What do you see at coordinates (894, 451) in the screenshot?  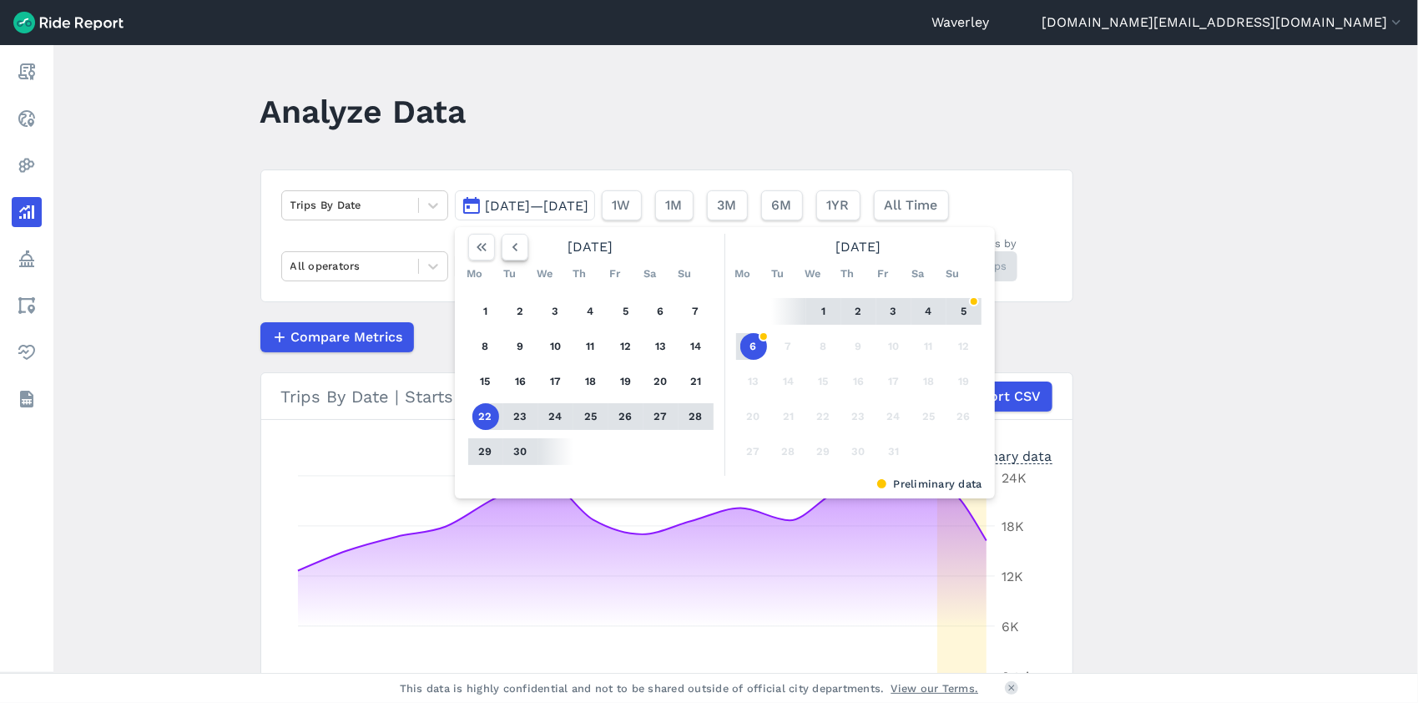 I see `button: 31` at bounding box center [894, 451].